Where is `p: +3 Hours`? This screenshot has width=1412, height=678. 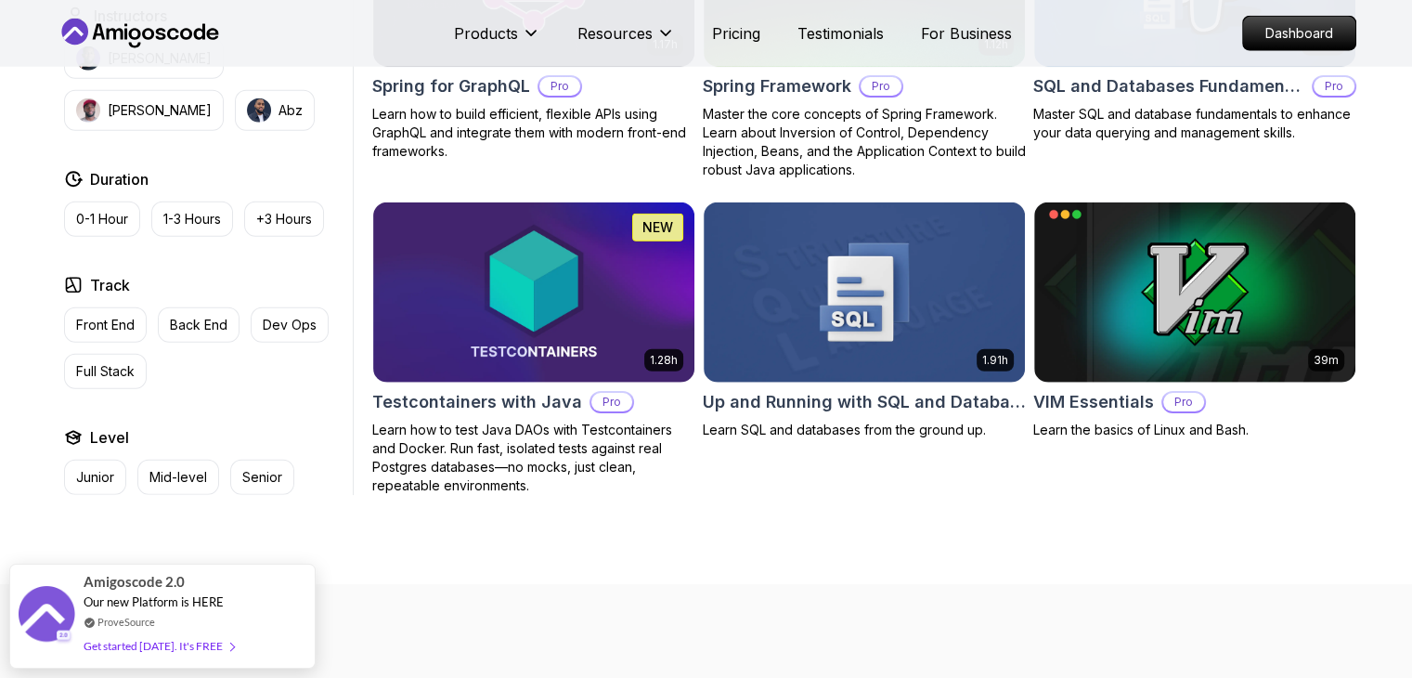 p: +3 Hours is located at coordinates (284, 219).